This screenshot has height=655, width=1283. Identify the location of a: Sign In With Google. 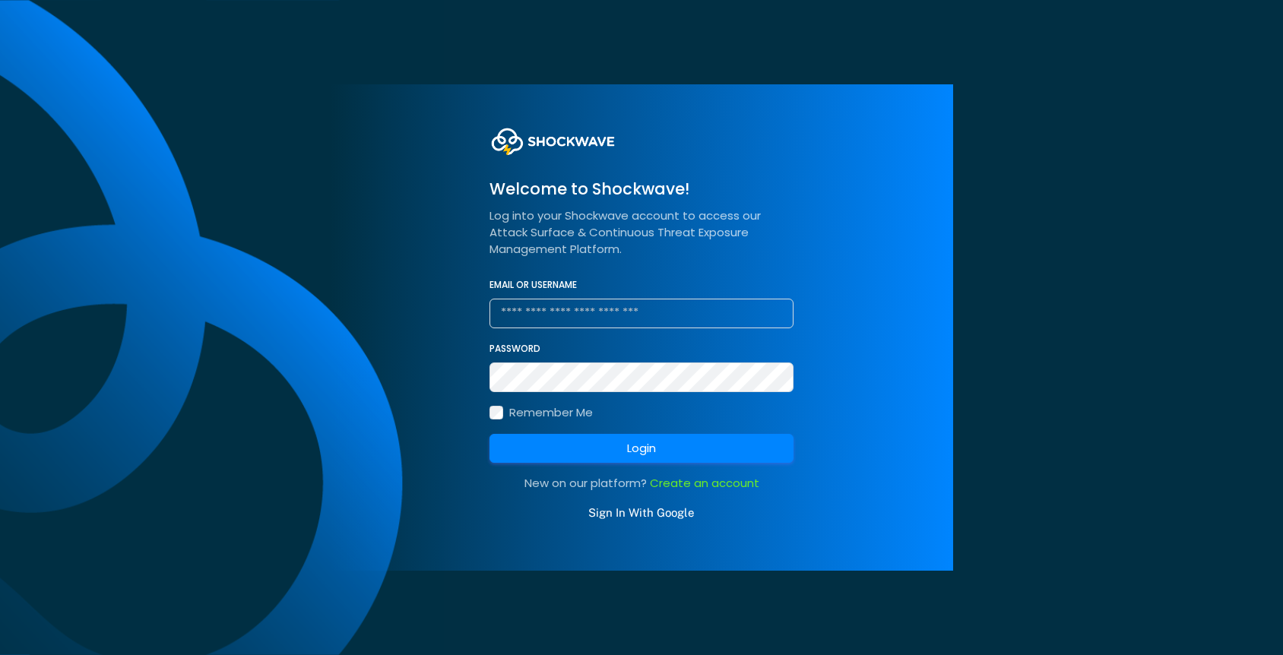
(641, 512).